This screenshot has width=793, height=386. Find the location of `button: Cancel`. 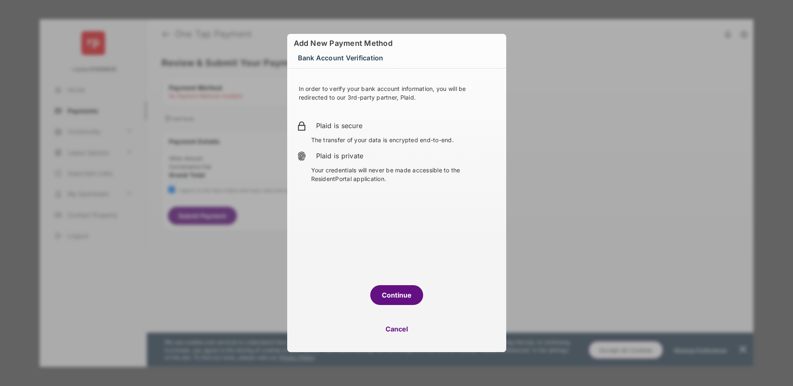

button: Cancel is located at coordinates (397, 329).